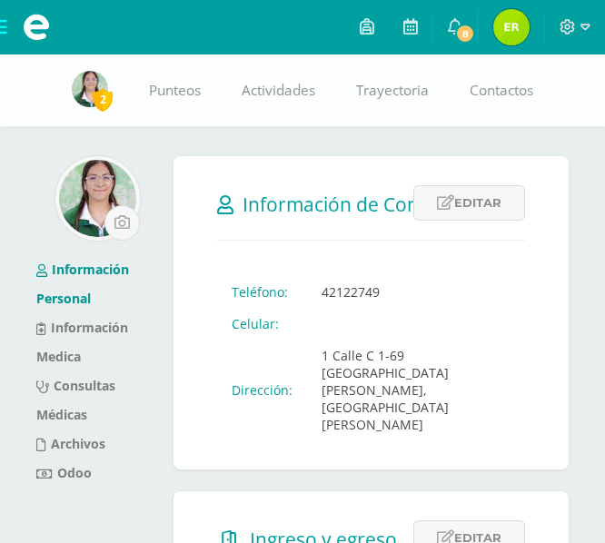 The width and height of the screenshot is (605, 543). Describe the element at coordinates (103, 99) in the screenshot. I see `span: 2` at that location.